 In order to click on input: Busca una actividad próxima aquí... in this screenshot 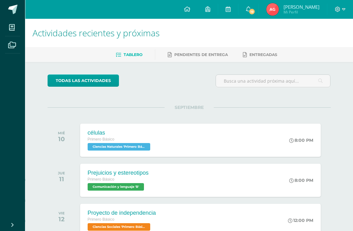, I will do `click(273, 81)`.